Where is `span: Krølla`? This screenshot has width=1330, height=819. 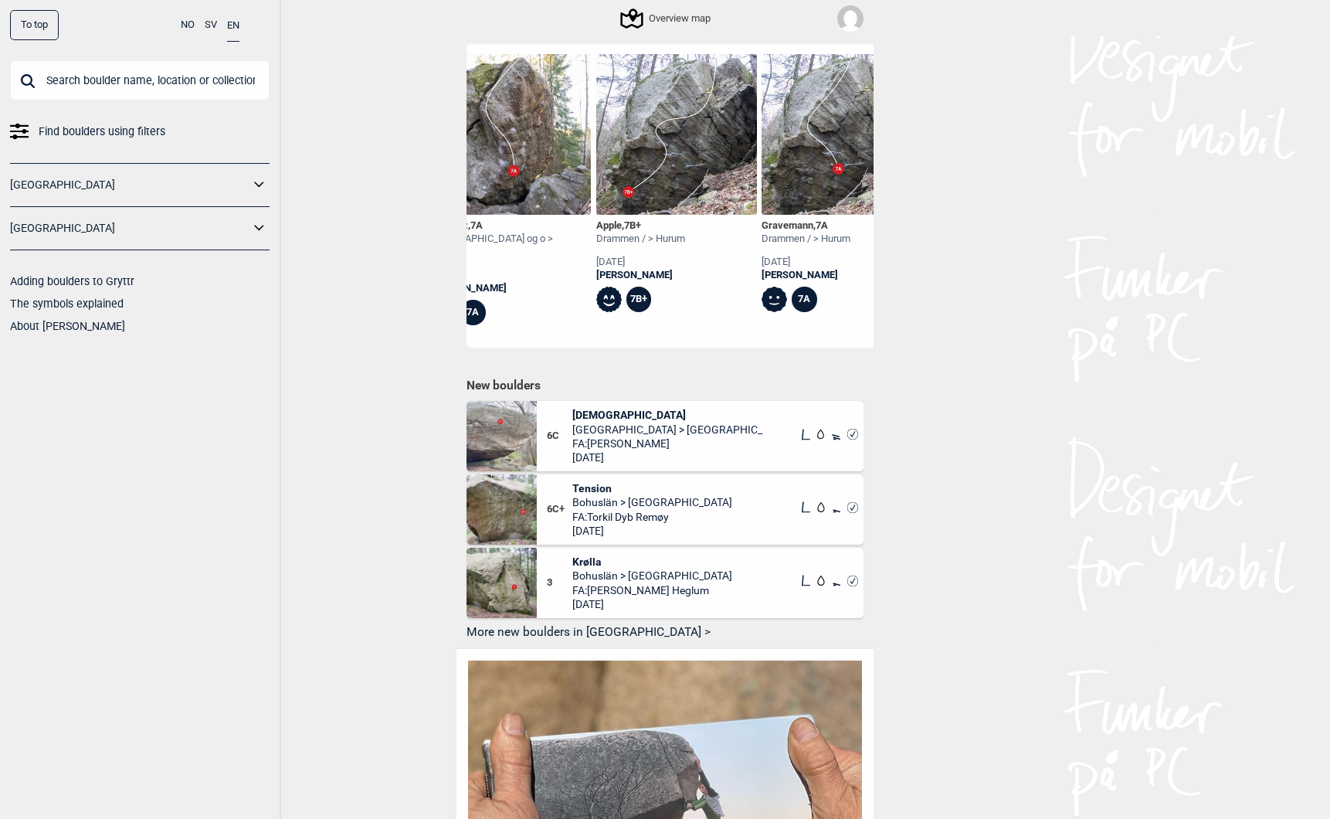 span: Krølla is located at coordinates (652, 562).